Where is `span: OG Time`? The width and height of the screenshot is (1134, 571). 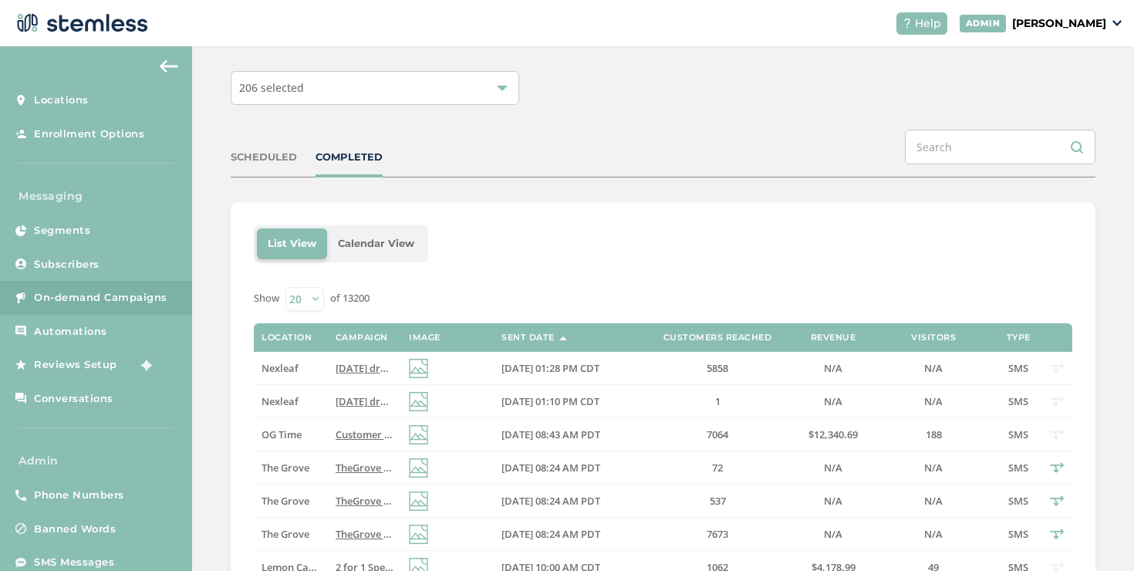 span: OG Time is located at coordinates (281, 434).